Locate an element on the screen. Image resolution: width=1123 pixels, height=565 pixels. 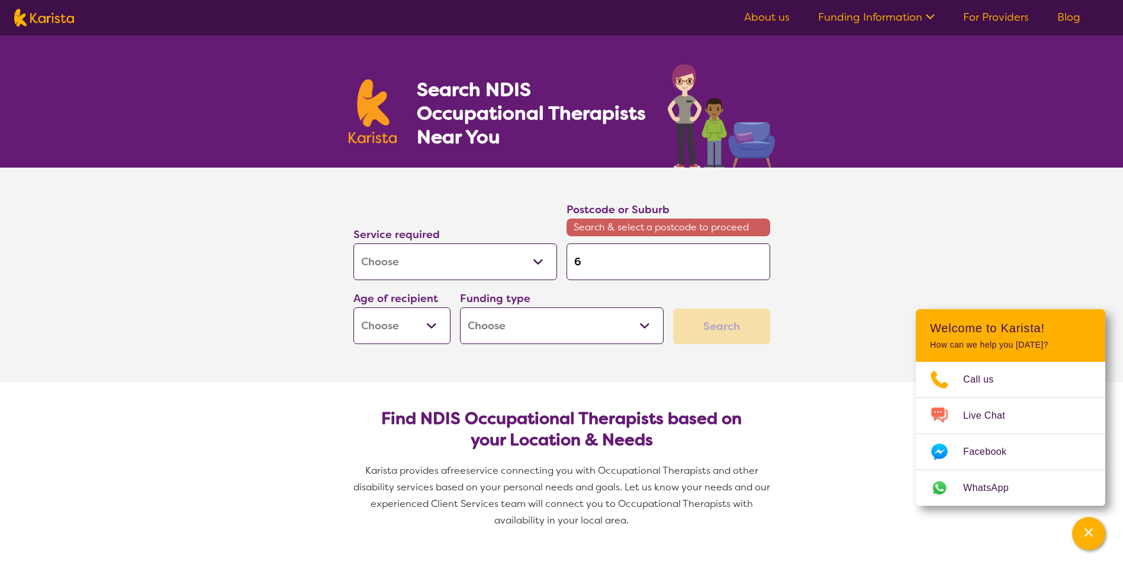
button: Channel Menu is located at coordinates (1089, 533).